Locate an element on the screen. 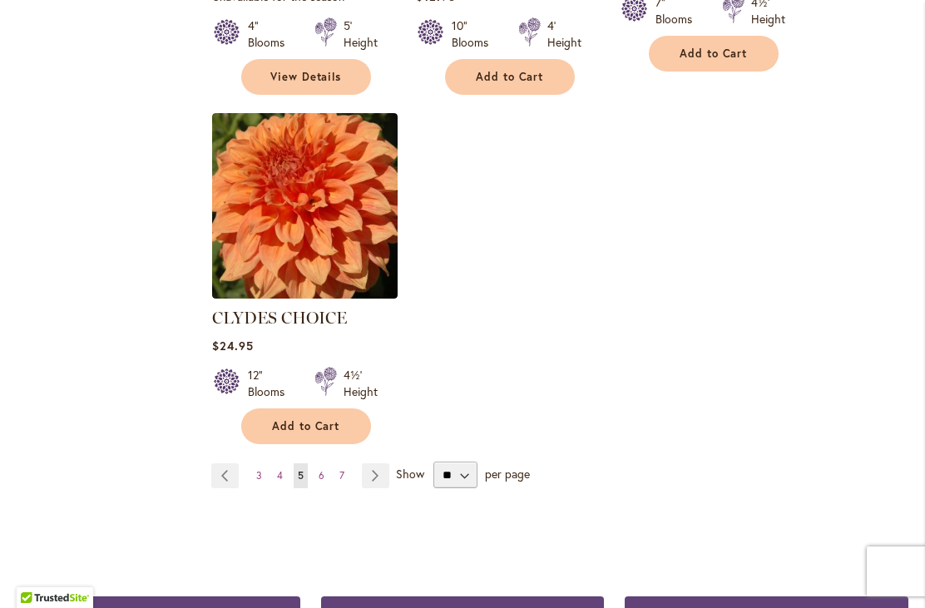  span: 7 is located at coordinates (342, 475).